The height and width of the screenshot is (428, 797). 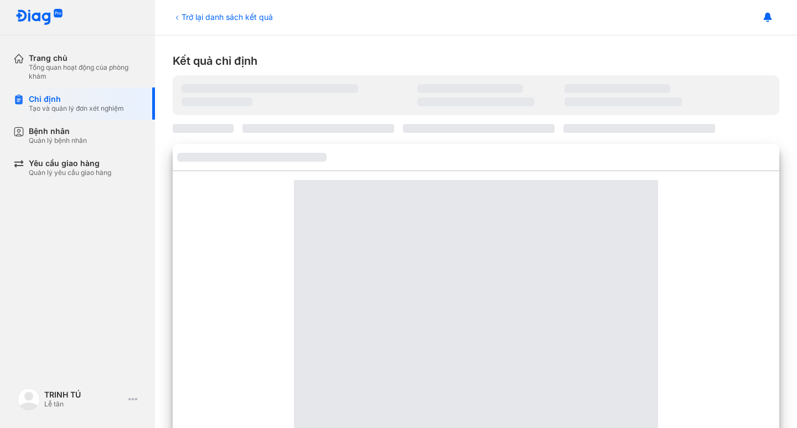 What do you see at coordinates (223, 17) in the screenshot?
I see `div: Trở lại danh sách kết quả` at bounding box center [223, 17].